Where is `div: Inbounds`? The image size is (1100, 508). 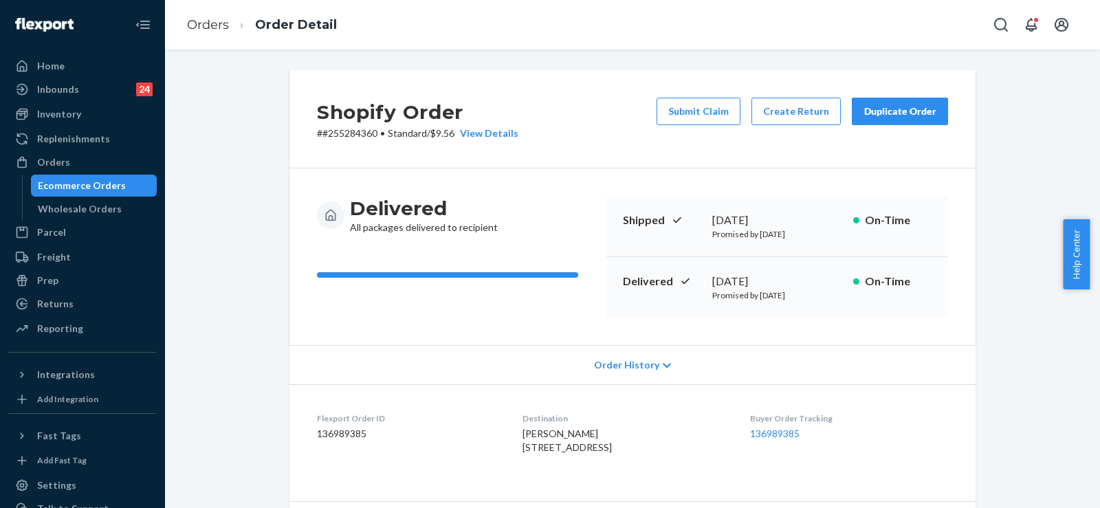
div: Inbounds is located at coordinates (58, 89).